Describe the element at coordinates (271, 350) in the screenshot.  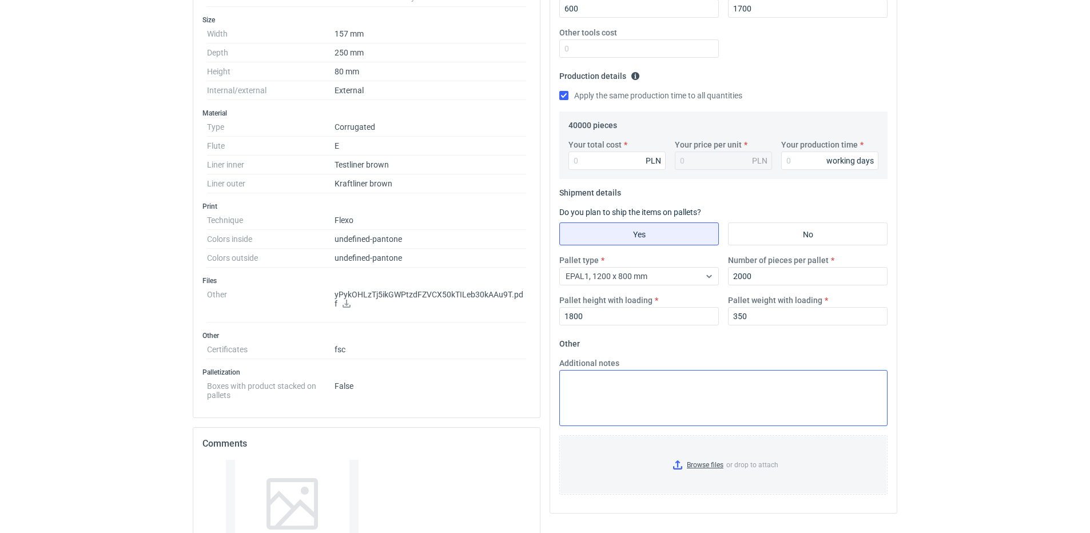
I see `dt: Certificates` at that location.